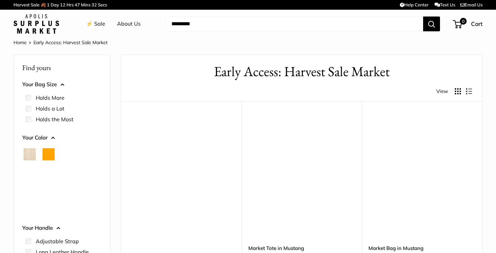  Describe the element at coordinates (62, 67) in the screenshot. I see `p: Find yours` at that location.